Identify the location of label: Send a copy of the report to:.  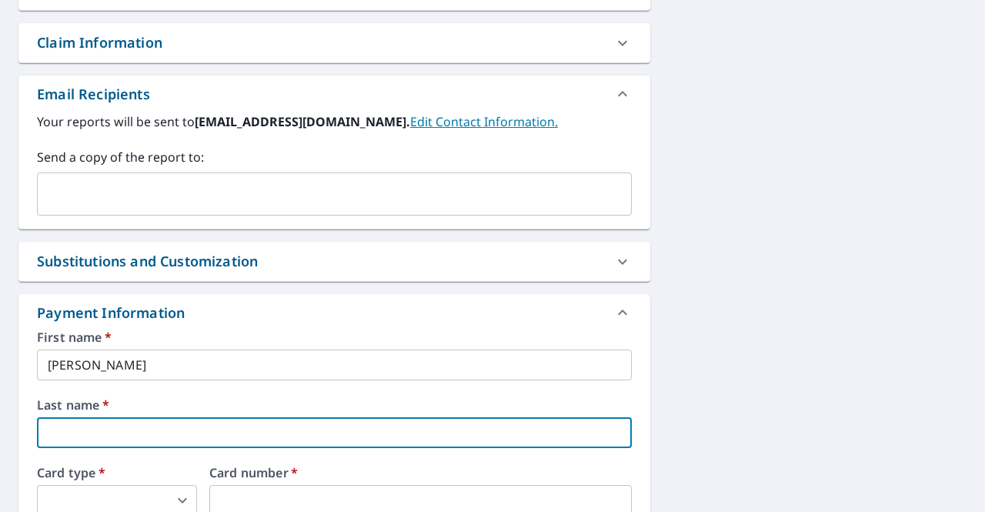
(334, 157).